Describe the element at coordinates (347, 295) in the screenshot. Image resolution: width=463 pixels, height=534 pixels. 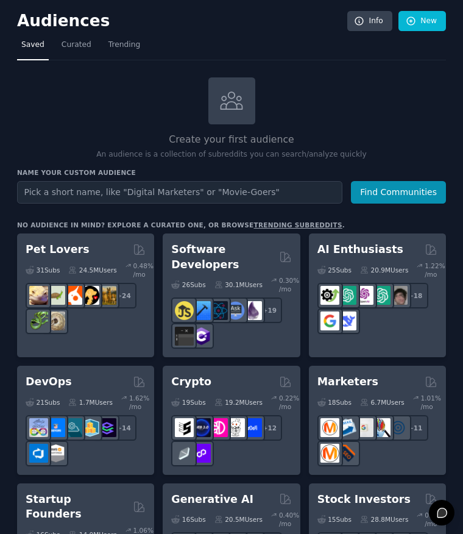
I see `img: chatgpt_promptDesign` at that location.